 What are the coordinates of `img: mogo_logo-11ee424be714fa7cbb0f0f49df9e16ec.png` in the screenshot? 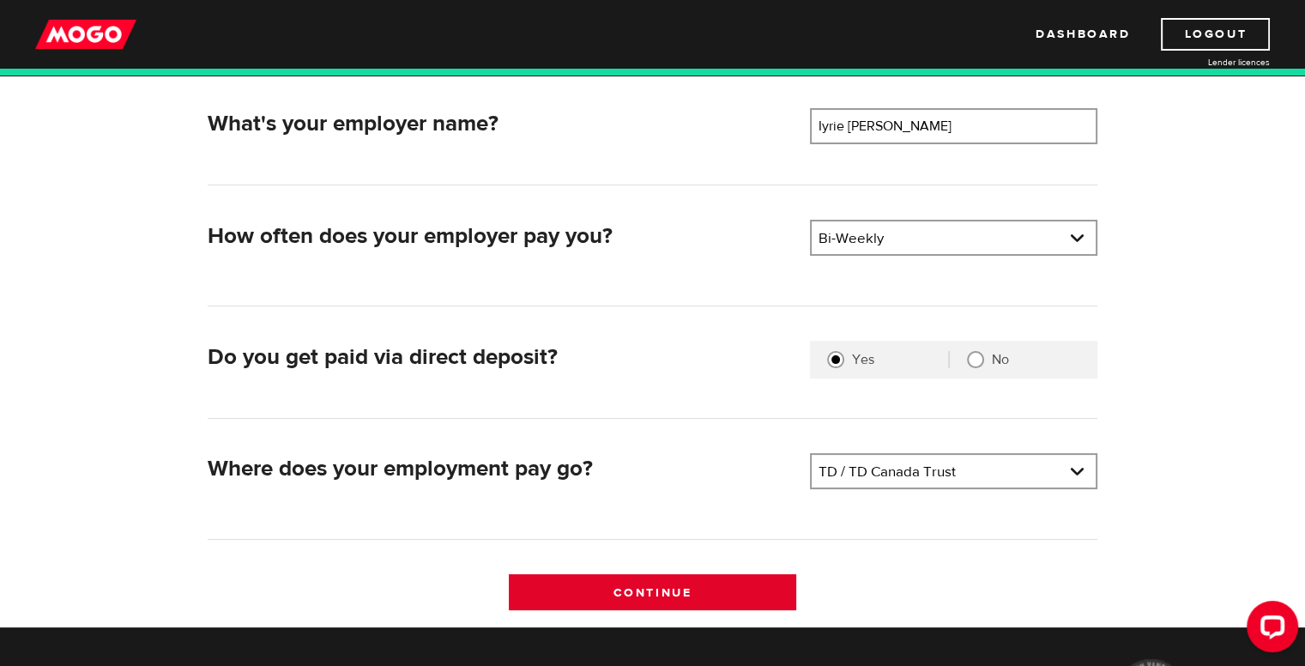 It's located at (86, 34).